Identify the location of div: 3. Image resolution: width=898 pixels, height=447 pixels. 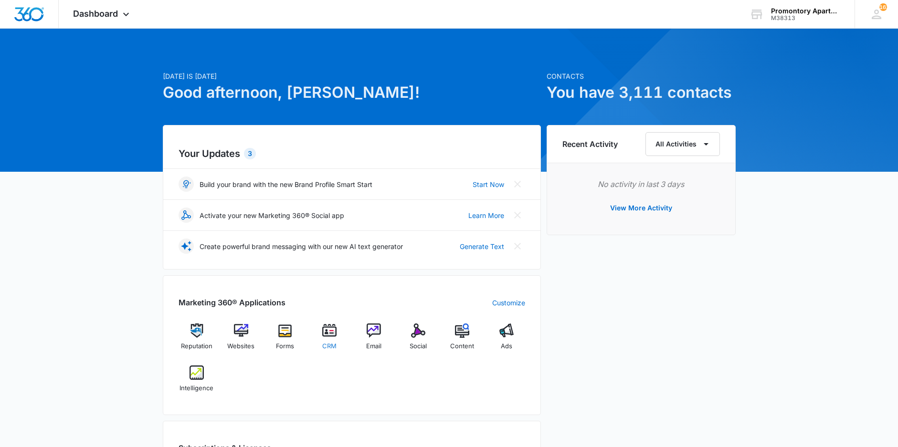
(250, 154).